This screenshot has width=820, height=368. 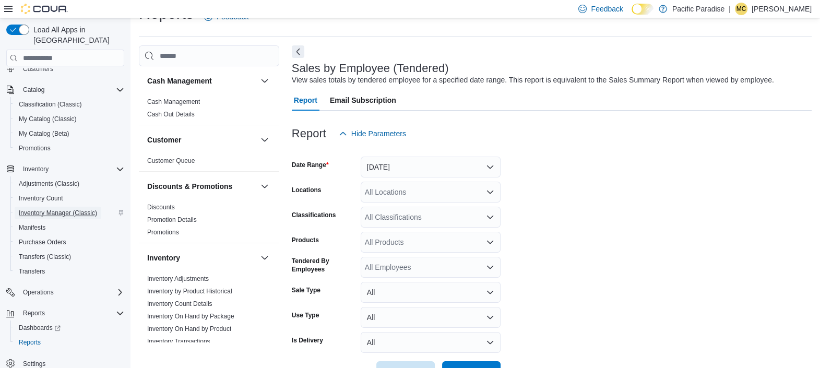 I want to click on span: Adjustments (Classic), so click(x=69, y=184).